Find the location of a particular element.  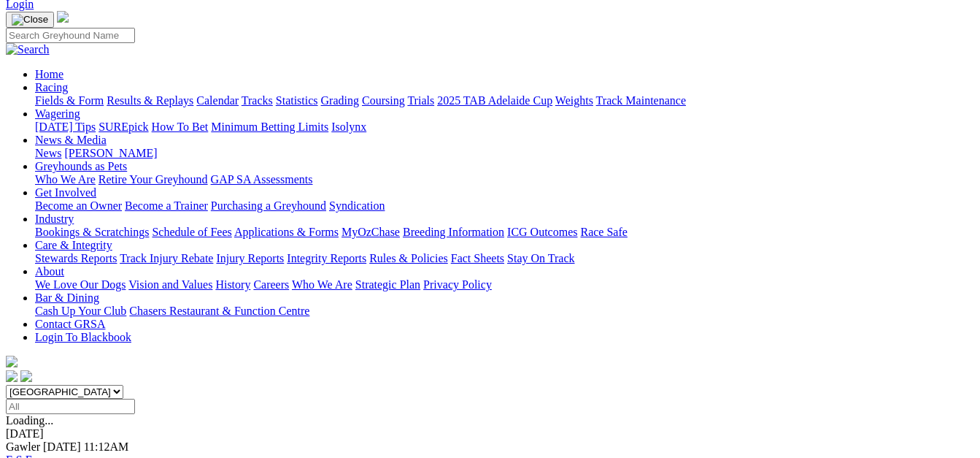

a: Breeding Information is located at coordinates (453, 231).